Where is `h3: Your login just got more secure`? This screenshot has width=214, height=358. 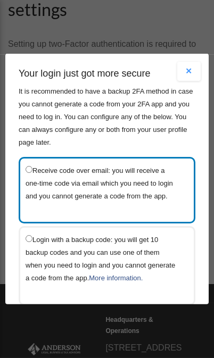 h3: Your login just got more secure is located at coordinates (107, 73).